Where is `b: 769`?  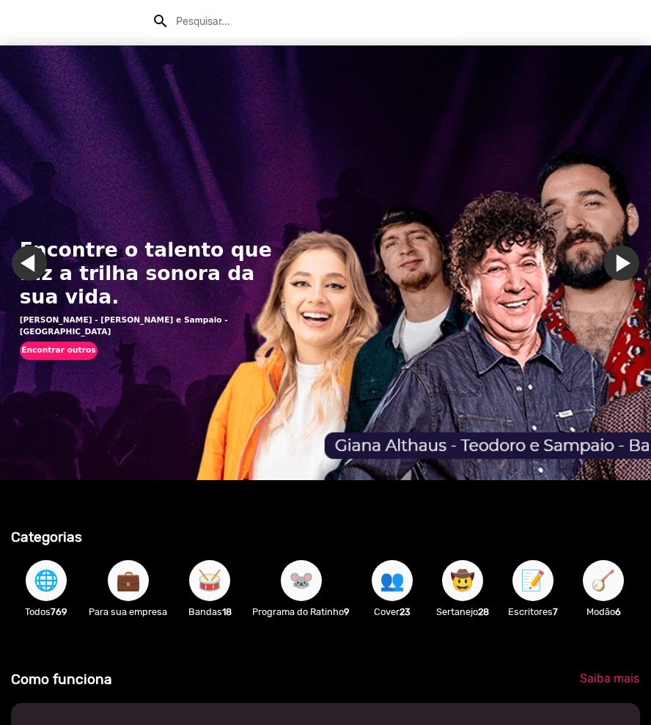 b: 769 is located at coordinates (59, 611).